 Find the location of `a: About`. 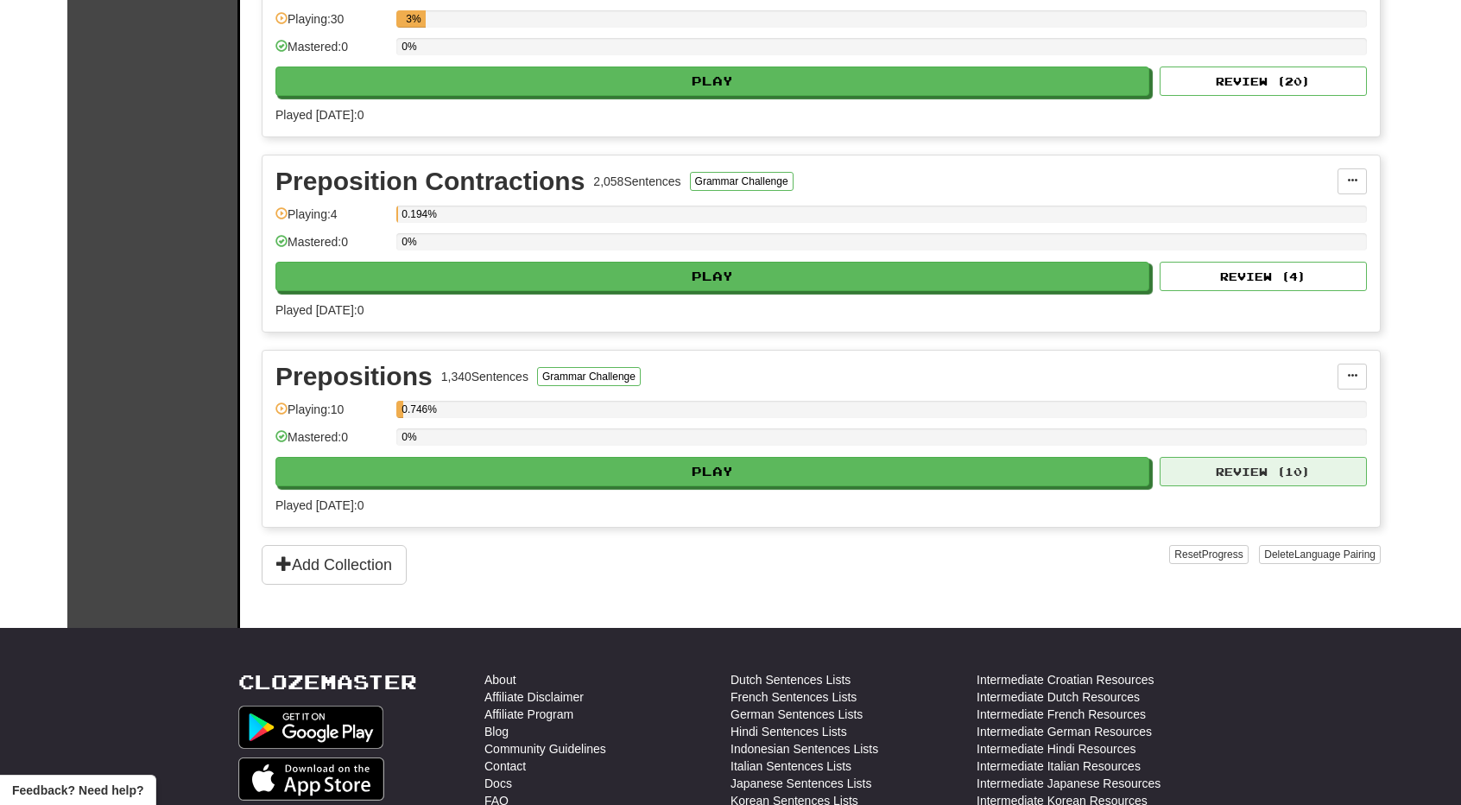

a: About is located at coordinates (500, 680).